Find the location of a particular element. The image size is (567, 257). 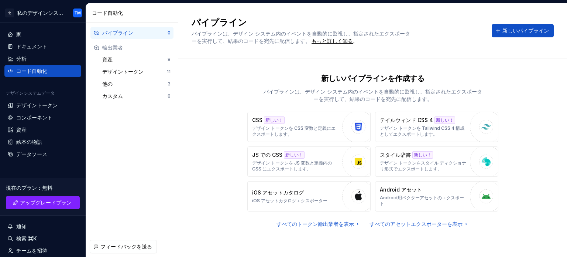

a: すべてのアセットエクスポーターを表示 is located at coordinates (420, 224).